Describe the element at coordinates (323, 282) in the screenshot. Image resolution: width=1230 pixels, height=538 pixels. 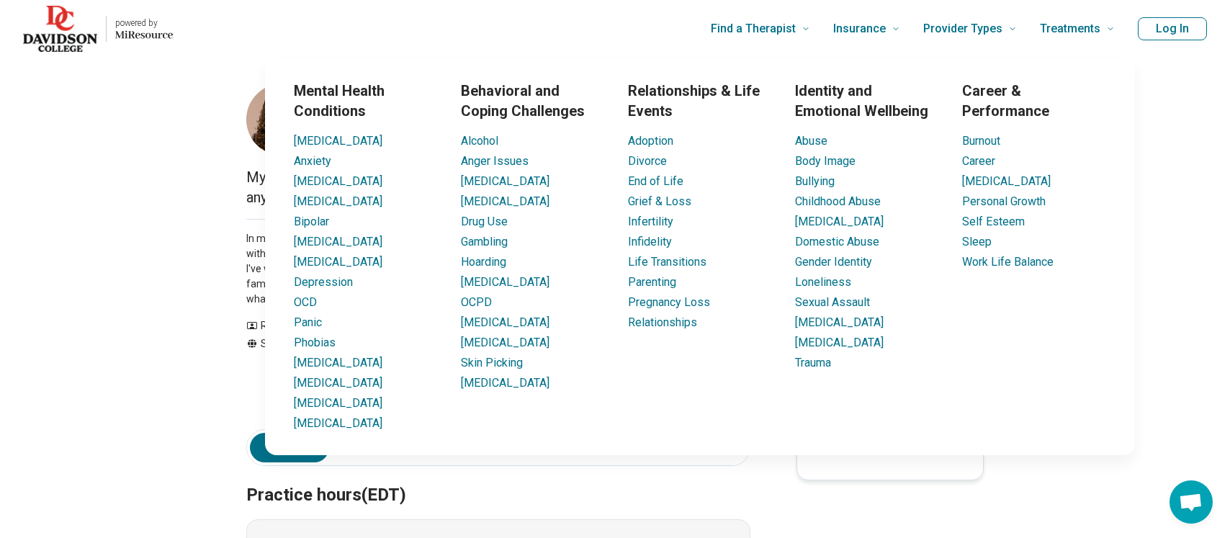
I see `a: Depression` at that location.